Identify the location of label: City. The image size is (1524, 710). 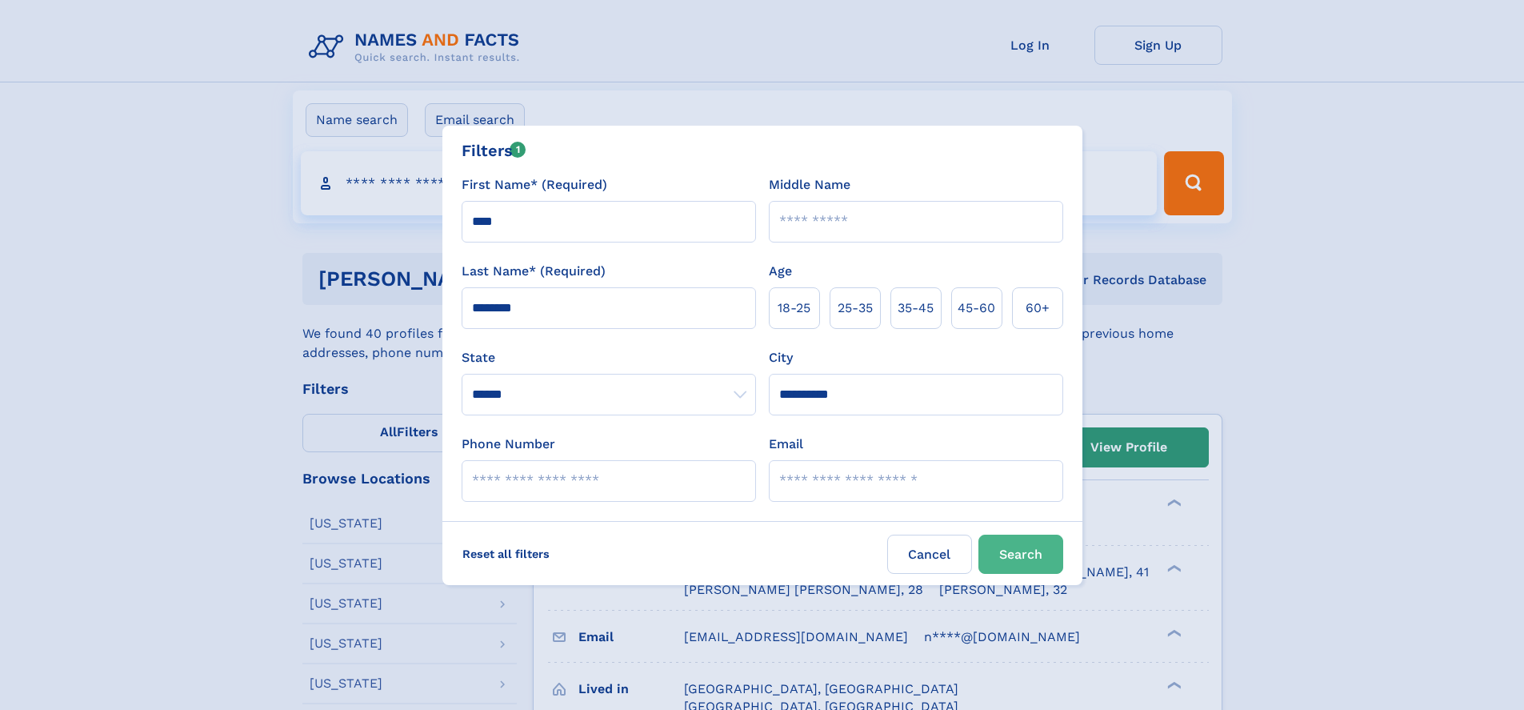
(781, 358).